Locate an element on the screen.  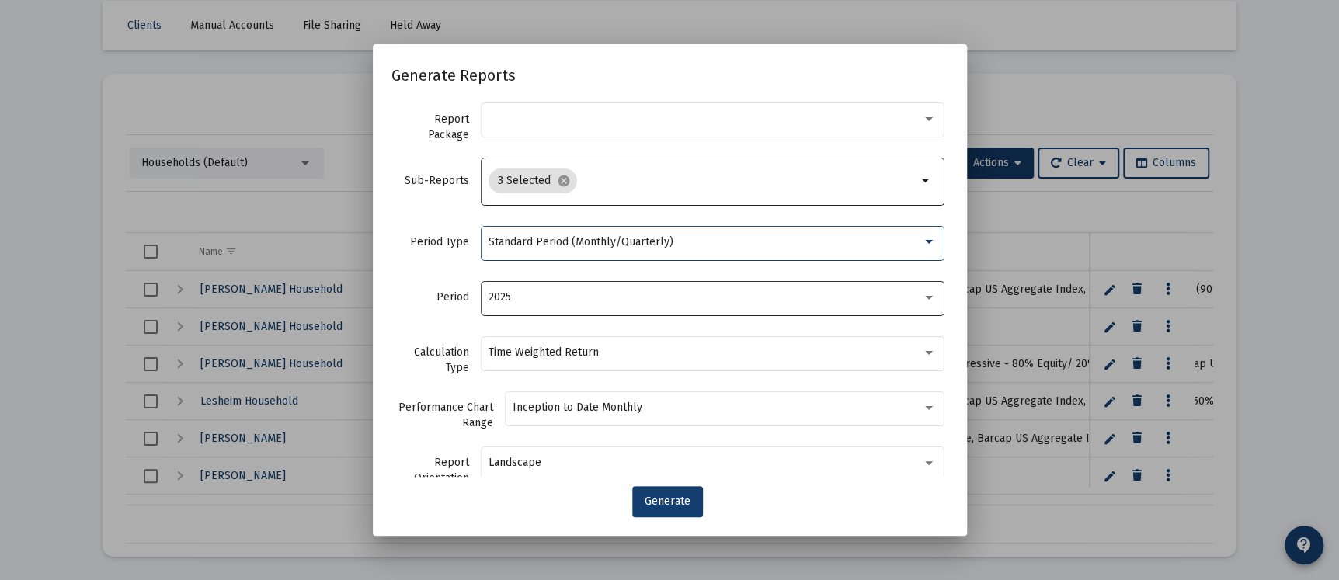
mat-chip-list: Selection is located at coordinates (703, 181).